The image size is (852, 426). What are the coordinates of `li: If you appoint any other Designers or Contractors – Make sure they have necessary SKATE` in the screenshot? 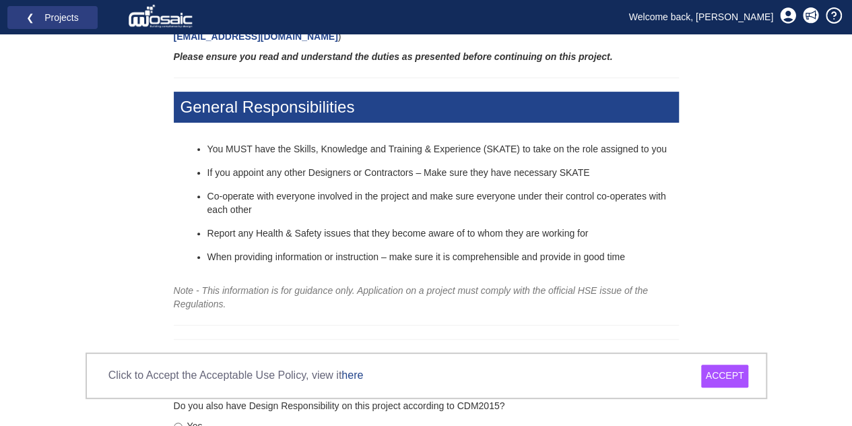 It's located at (443, 173).